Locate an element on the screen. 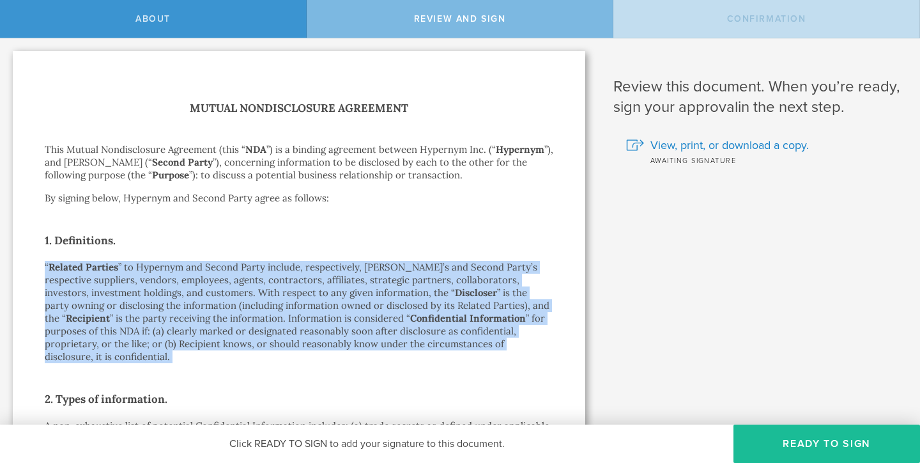 Image resolution: width=920 pixels, height=463 pixels. h1: Review this document. When you’re ready, sign your approval in the next step. is located at coordinates (757, 97).